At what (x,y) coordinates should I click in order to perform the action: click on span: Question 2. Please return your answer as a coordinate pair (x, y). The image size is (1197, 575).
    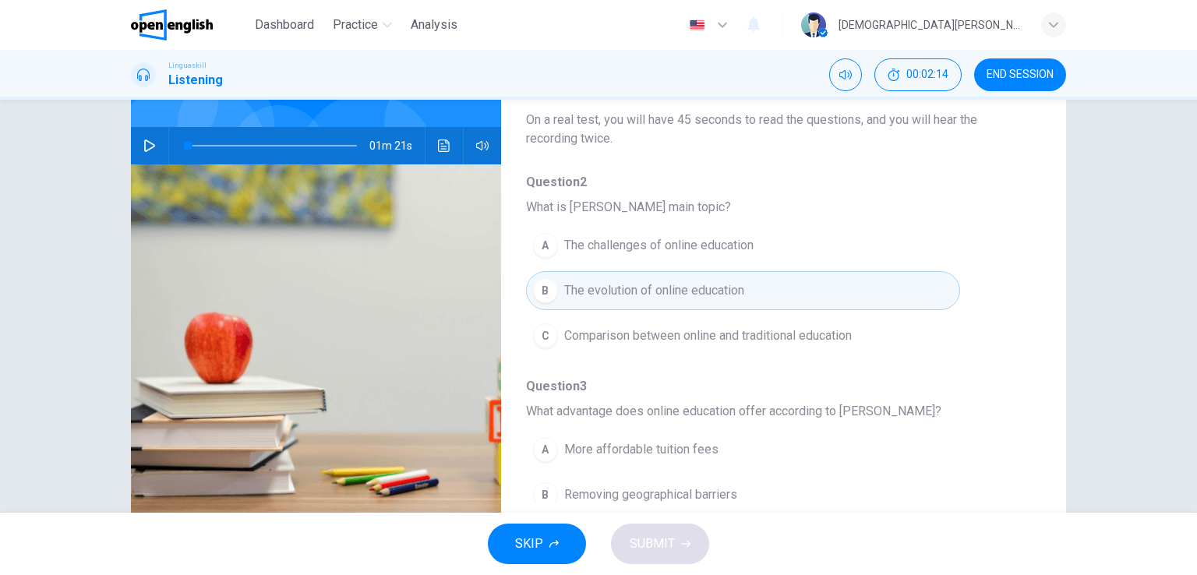
    Looking at the image, I should click on (771, 182).